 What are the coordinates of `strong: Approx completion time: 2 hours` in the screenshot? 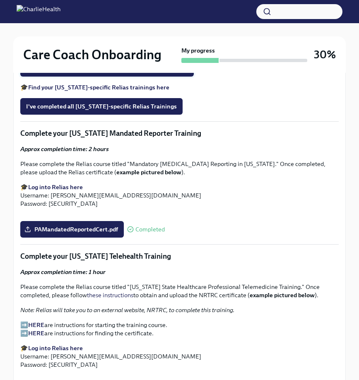 It's located at (65, 149).